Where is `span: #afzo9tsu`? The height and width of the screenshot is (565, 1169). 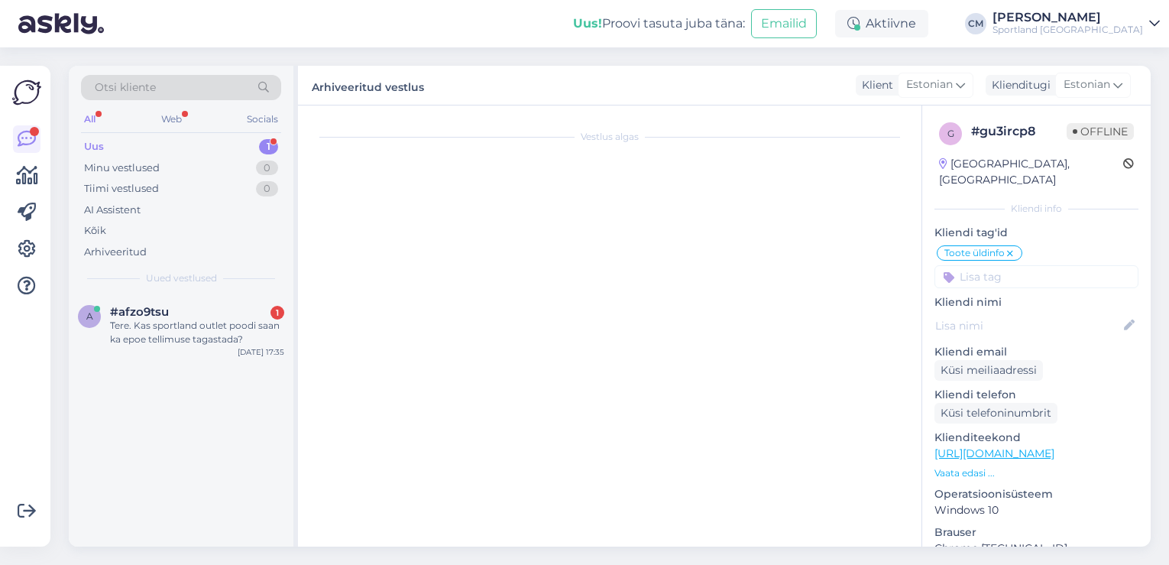
span: #afzo9tsu is located at coordinates (139, 312).